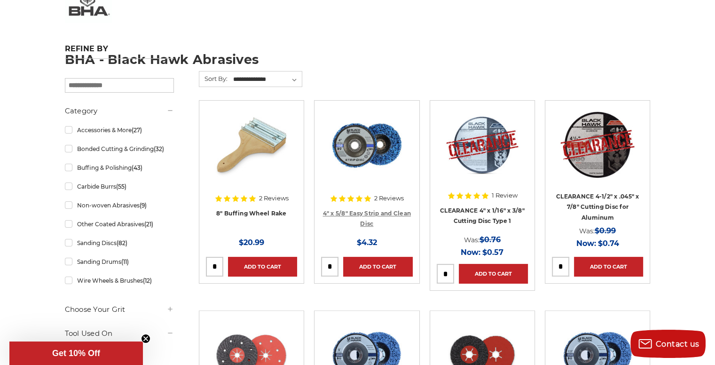  What do you see at coordinates (142, 205) in the screenshot?
I see `span: (9)` at bounding box center [142, 205].